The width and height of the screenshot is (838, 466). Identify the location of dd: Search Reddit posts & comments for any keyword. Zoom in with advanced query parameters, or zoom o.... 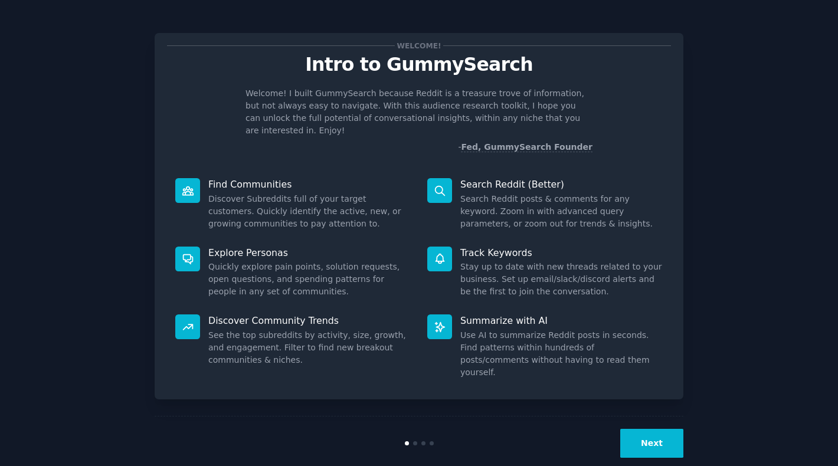
(561, 211).